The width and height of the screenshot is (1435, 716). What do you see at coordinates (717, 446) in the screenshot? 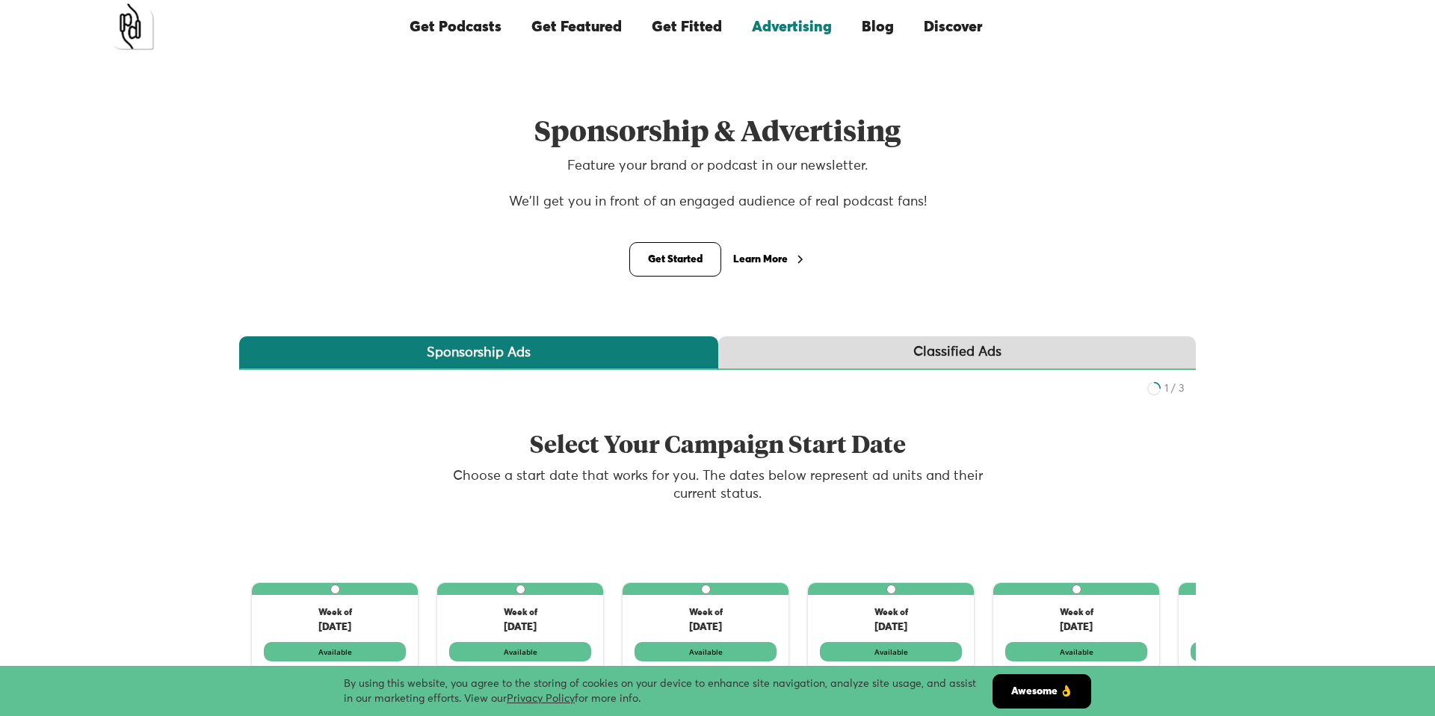
I see `h2: Select Your Campaign Start Date` at bounding box center [717, 446].